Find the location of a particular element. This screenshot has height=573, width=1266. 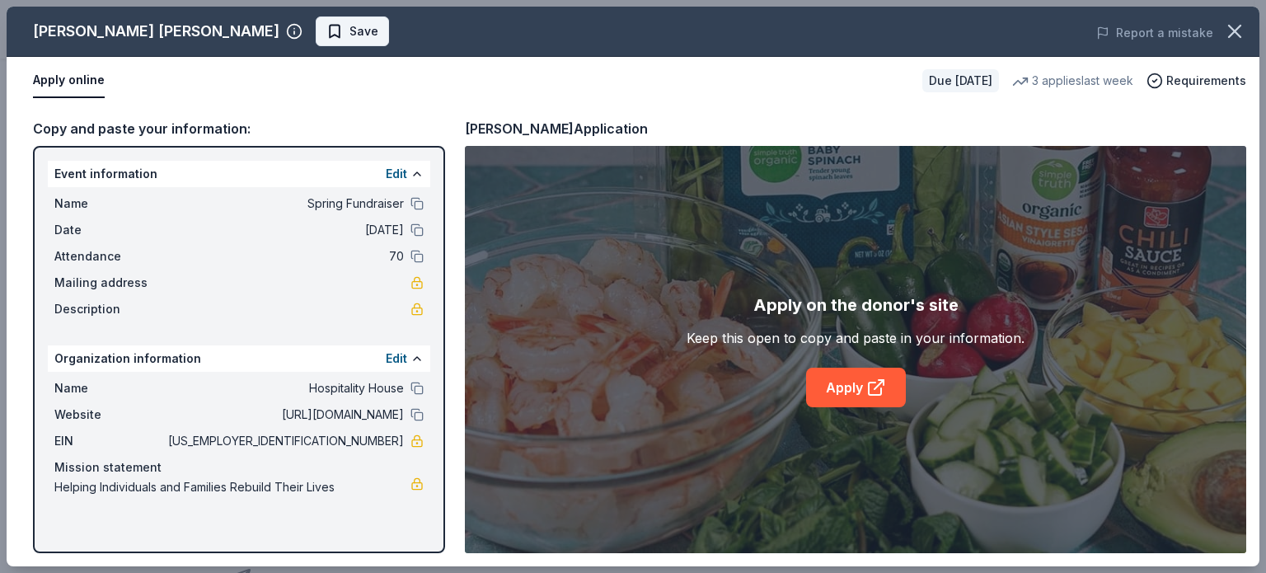

div: 3 applies last week is located at coordinates (1072, 81).